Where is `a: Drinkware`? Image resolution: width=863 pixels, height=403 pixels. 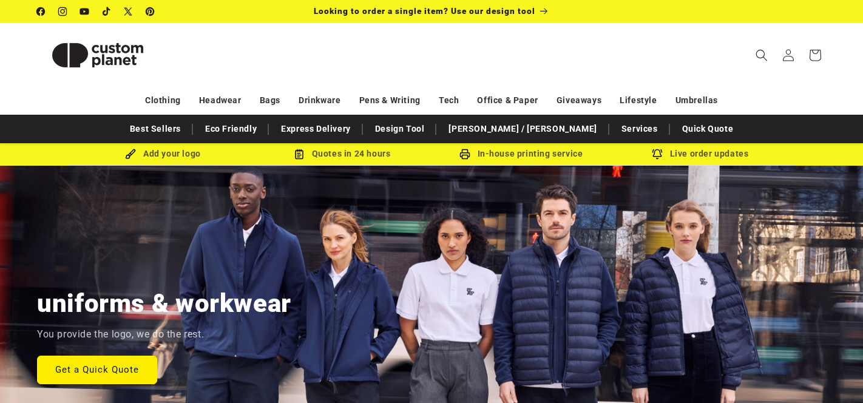 a: Drinkware is located at coordinates (319, 100).